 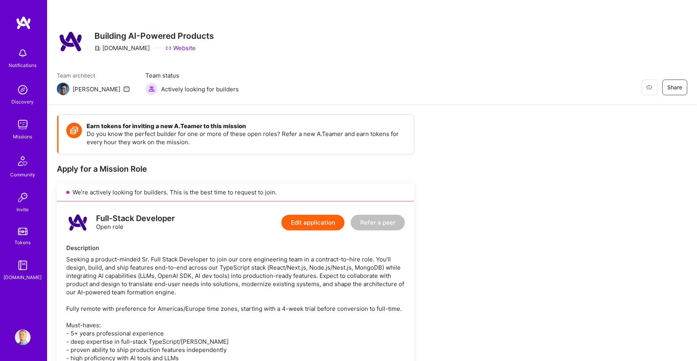 I want to click on img: guide book, so click(x=23, y=265).